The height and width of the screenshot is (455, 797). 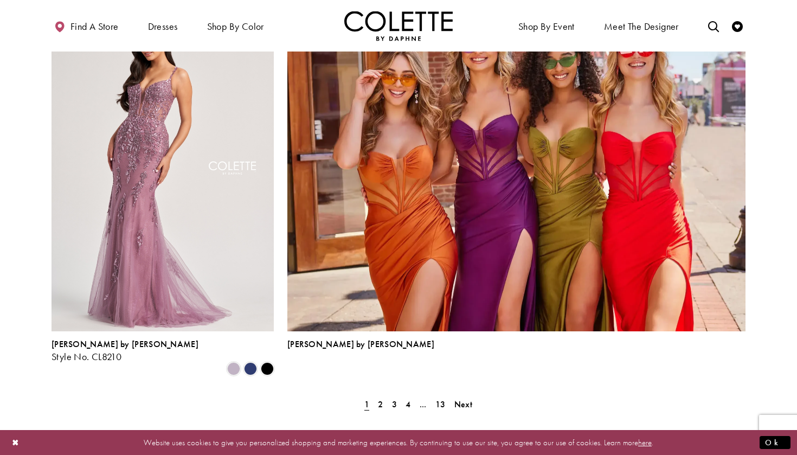 I want to click on a: Toggle search, so click(x=713, y=25).